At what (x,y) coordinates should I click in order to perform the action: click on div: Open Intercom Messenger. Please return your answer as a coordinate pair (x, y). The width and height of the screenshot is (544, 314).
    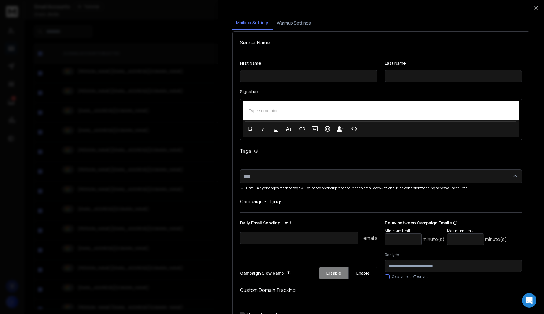
    Looking at the image, I should click on (529, 300).